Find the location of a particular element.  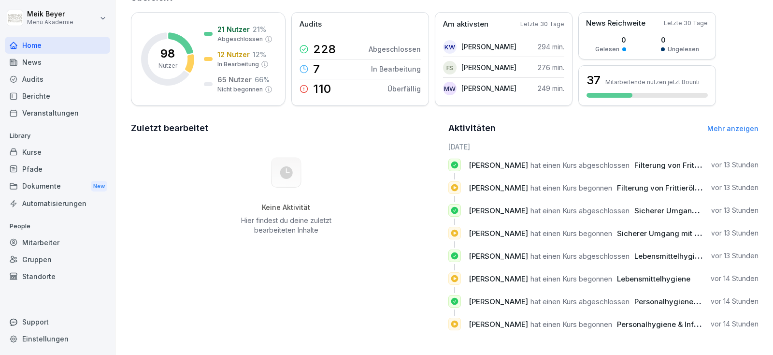

div: Support is located at coordinates (58, 321).